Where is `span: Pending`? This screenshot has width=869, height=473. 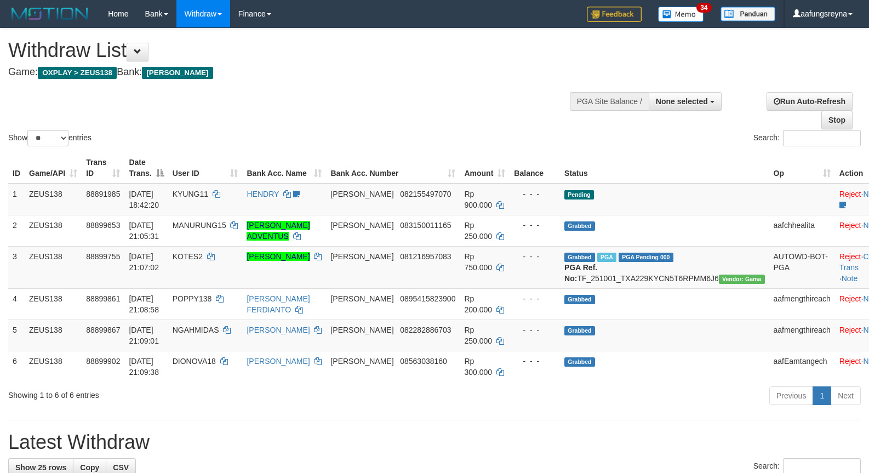
span: Pending is located at coordinates (579, 195).